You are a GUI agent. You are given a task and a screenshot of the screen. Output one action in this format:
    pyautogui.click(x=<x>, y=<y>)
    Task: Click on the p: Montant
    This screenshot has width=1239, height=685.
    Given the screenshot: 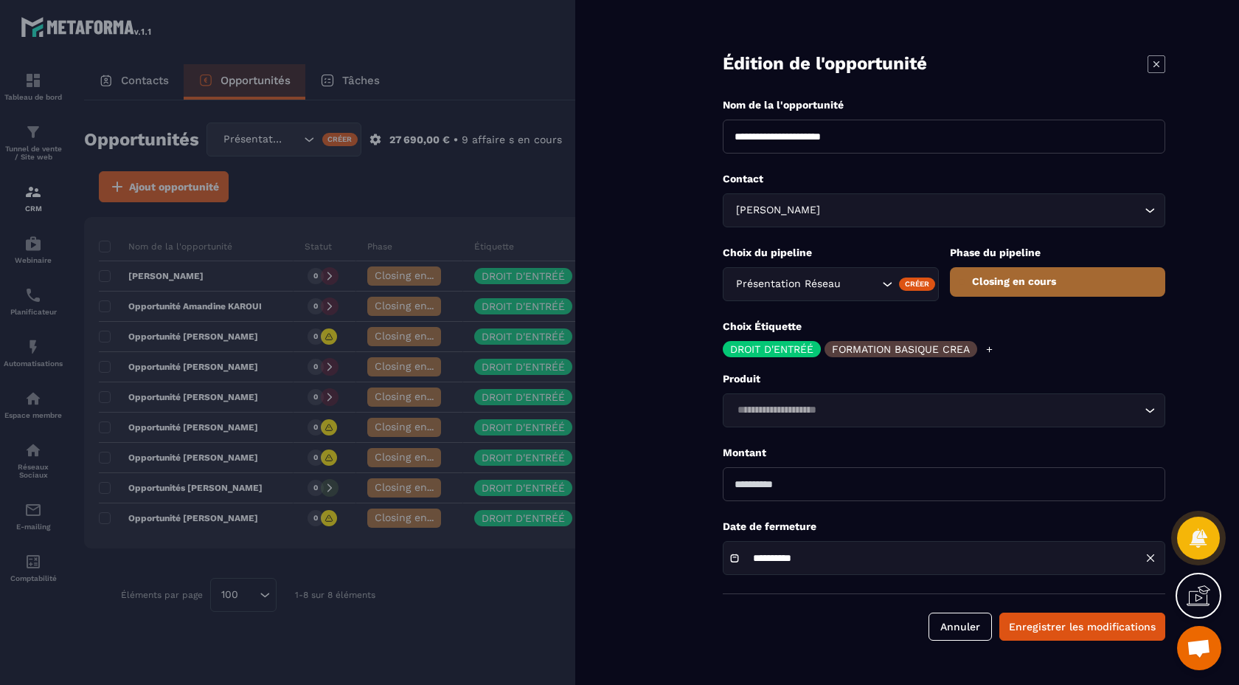 What is the action you would take?
    pyautogui.click(x=944, y=452)
    